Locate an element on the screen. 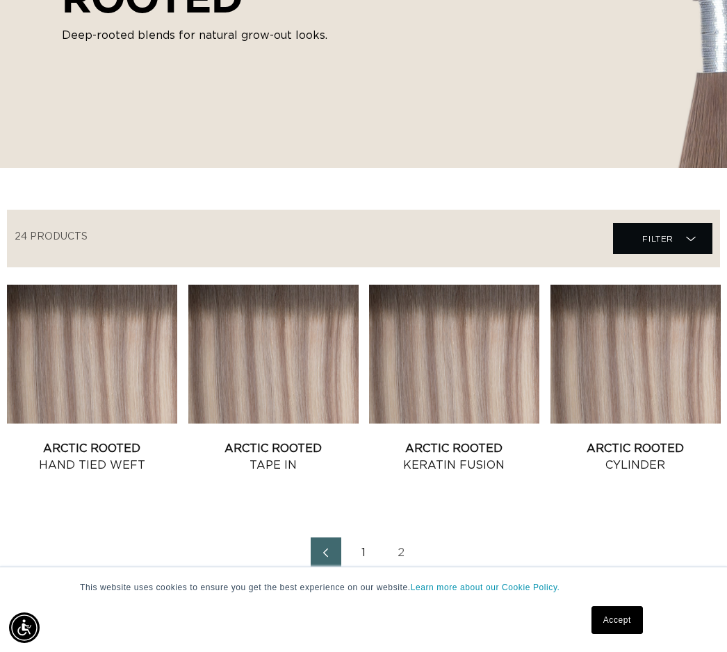 This screenshot has width=727, height=652. p: This website uses cookies to ensure you get the best experience on our website. is located at coordinates (363, 588).